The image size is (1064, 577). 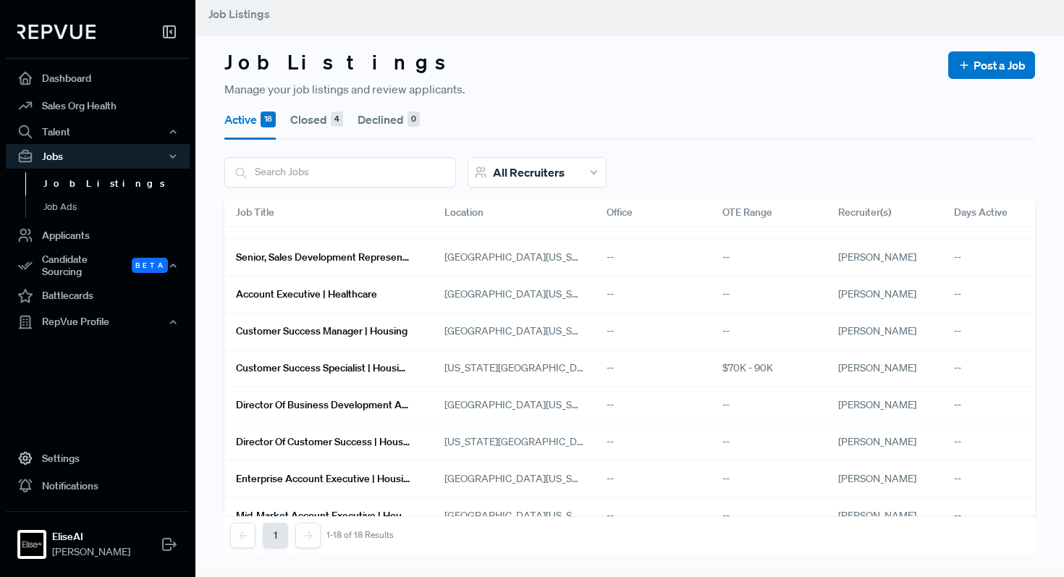 What do you see at coordinates (98, 322) in the screenshot?
I see `button: RepVue Profile` at bounding box center [98, 322].